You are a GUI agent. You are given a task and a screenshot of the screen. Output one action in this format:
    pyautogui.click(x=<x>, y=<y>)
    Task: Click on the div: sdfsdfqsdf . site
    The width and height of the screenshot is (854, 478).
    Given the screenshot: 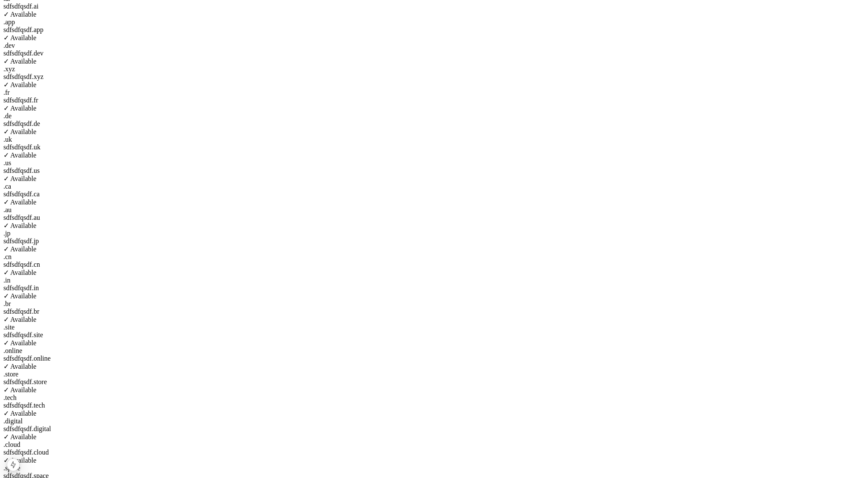 What is the action you would take?
    pyautogui.click(x=427, y=335)
    